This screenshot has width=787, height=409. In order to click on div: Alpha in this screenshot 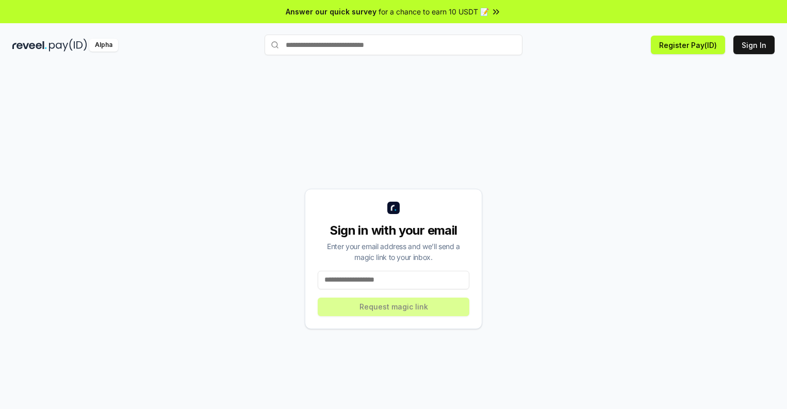, I will do `click(104, 45)`.